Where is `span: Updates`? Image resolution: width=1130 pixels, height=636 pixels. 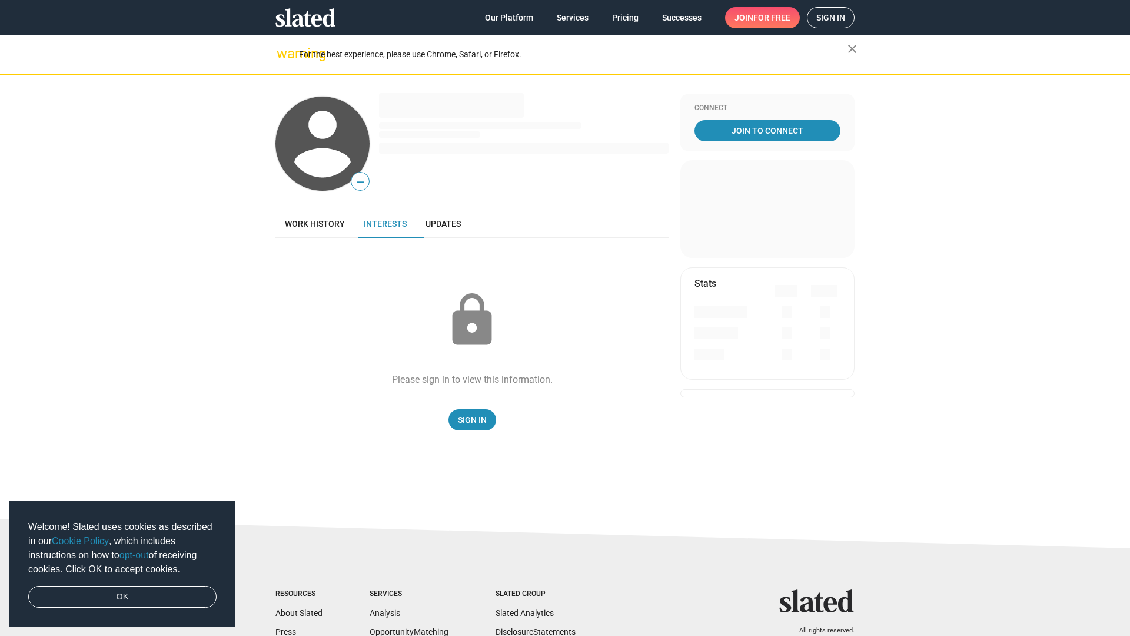 span: Updates is located at coordinates (443, 224).